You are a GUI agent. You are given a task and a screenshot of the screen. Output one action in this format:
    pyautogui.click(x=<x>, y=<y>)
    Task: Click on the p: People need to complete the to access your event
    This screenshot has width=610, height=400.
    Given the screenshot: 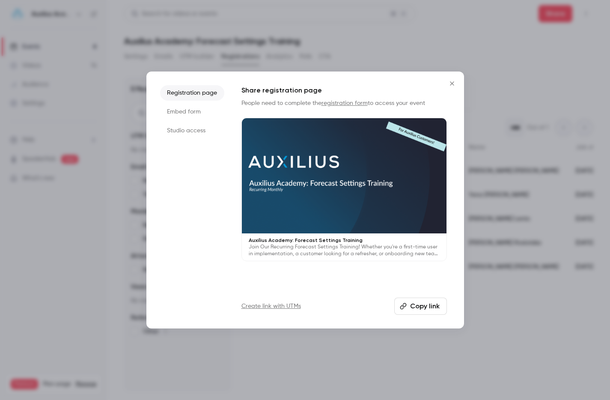 What is the action you would take?
    pyautogui.click(x=344, y=103)
    